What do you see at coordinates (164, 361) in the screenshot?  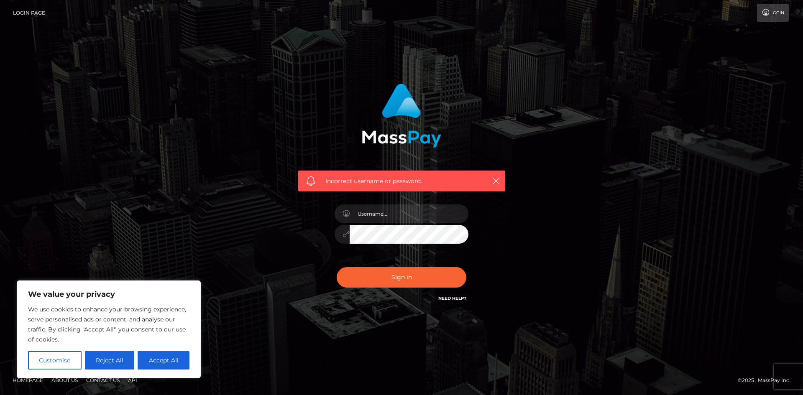 I see `button: Accept All` at bounding box center [164, 361].